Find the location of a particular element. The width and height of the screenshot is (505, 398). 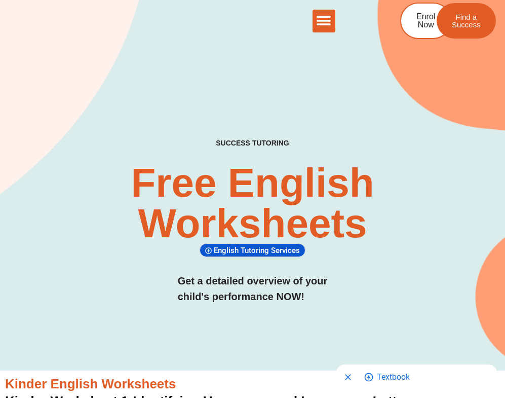

h3: Get a detailed overview of your child's performance NOW! is located at coordinates (253, 289).